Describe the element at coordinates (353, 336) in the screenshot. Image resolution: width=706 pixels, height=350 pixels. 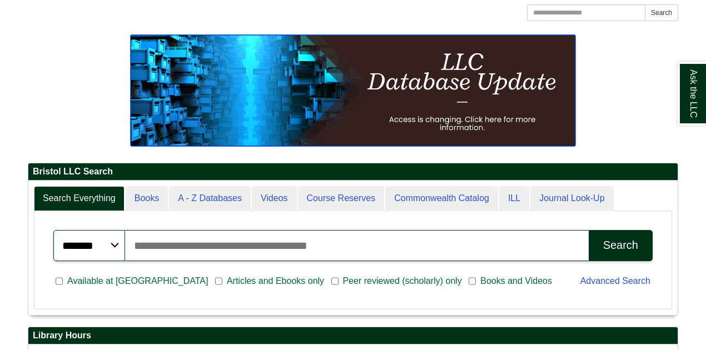
I see `h2: Library Hours` at that location.